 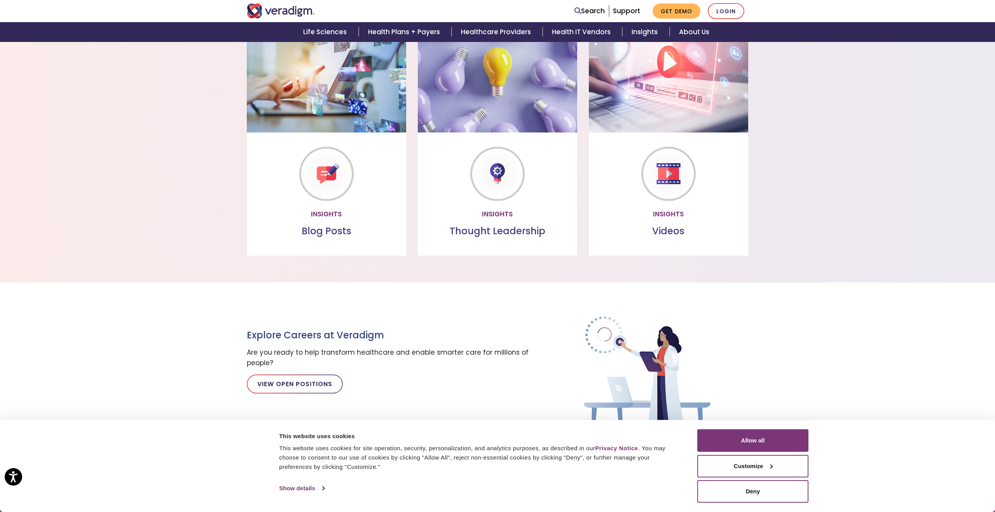 I want to click on a: Privacy Notice, so click(x=617, y=448).